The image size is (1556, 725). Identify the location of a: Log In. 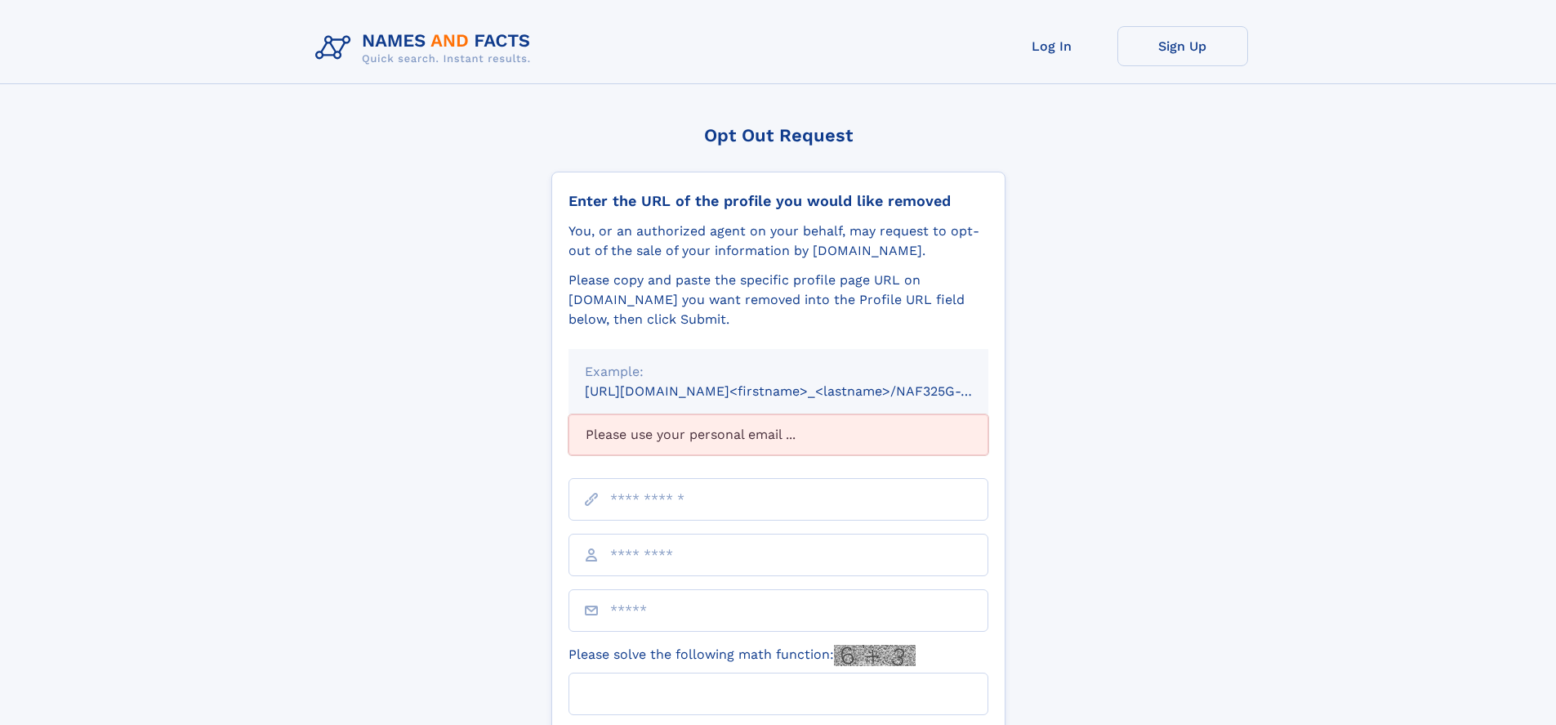
(1052, 46).